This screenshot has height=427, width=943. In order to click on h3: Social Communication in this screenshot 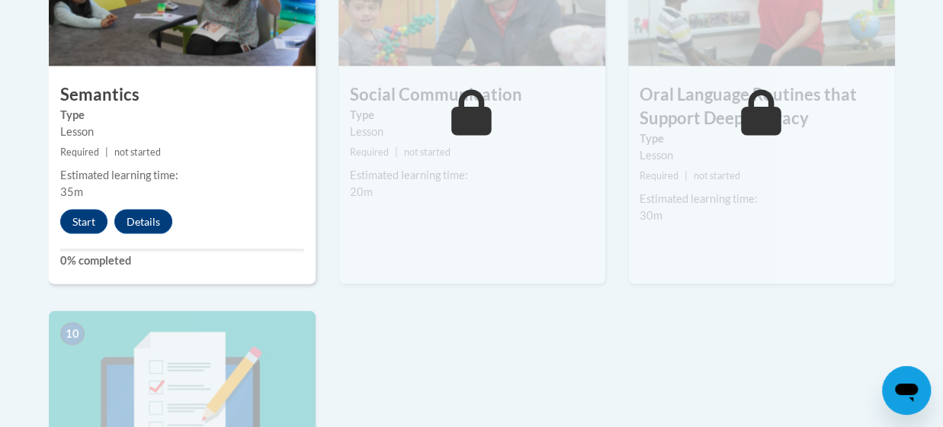, I will do `click(472, 95)`.